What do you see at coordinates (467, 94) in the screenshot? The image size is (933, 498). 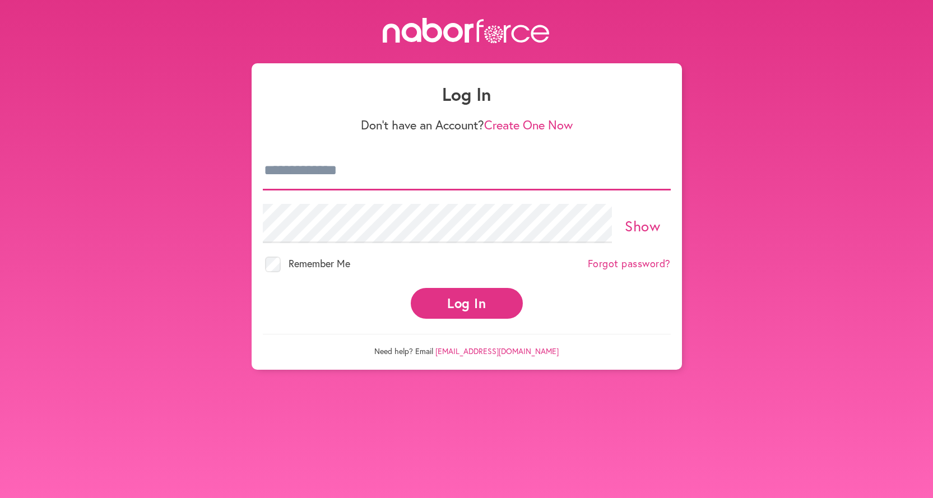 I see `h1: Log In` at bounding box center [467, 94].